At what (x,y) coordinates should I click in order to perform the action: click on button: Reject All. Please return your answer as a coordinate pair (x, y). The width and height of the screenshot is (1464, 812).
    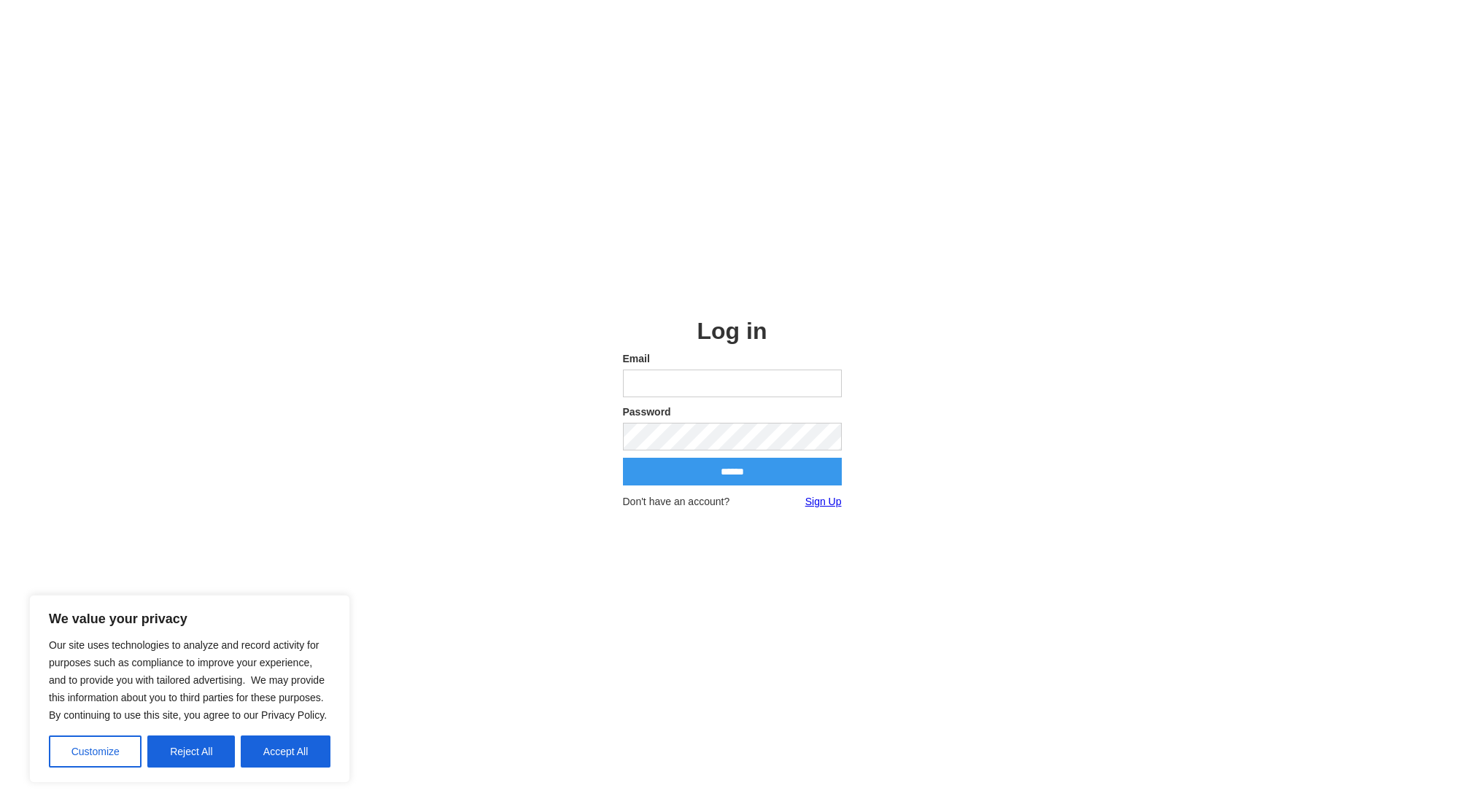
    Looking at the image, I should click on (191, 752).